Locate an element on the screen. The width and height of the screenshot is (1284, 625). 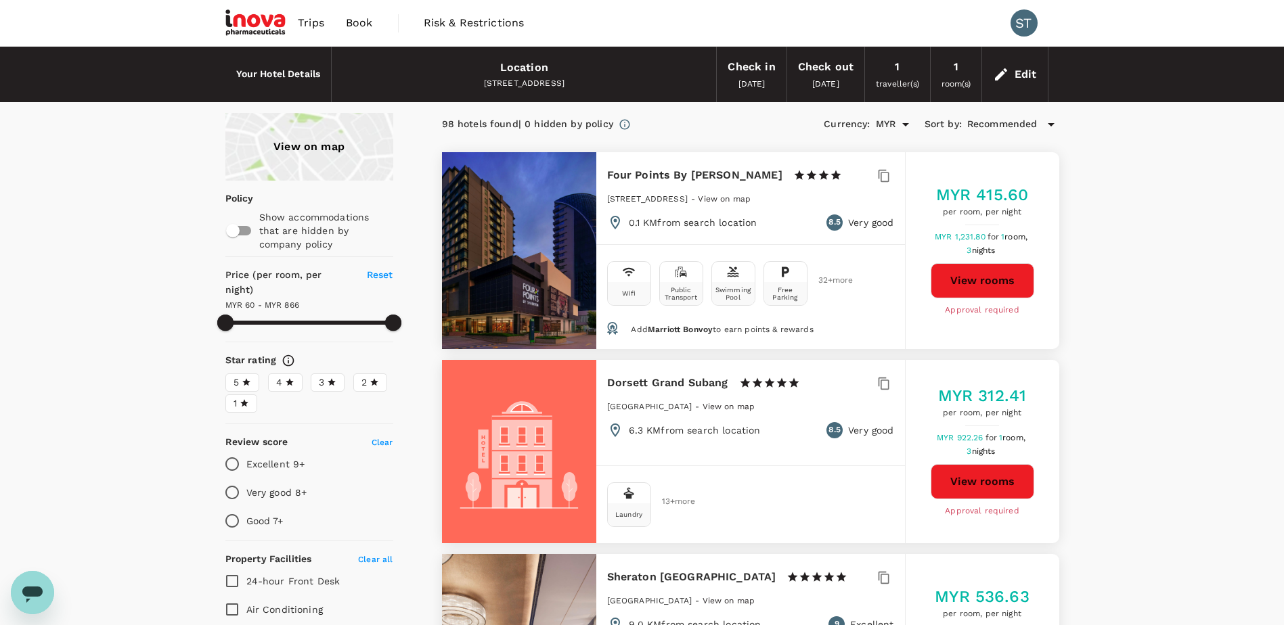
p: Policy is located at coordinates (229, 198).